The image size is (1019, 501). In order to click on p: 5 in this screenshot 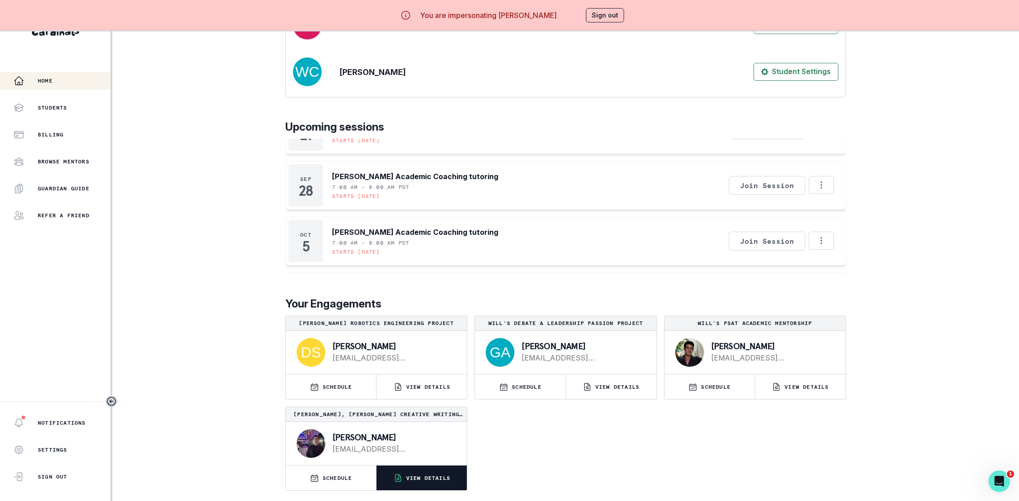, I will do `click(306, 247)`.